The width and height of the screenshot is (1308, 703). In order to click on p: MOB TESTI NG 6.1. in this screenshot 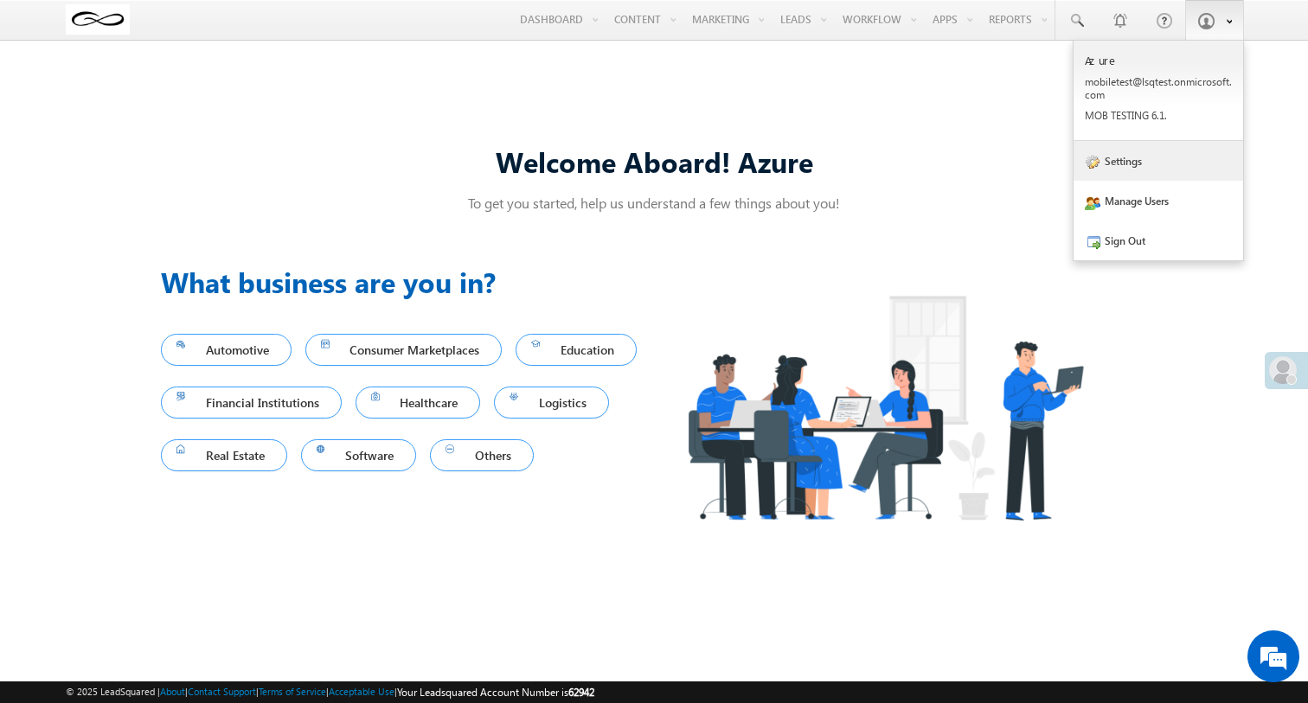, I will do `click(1159, 115)`.